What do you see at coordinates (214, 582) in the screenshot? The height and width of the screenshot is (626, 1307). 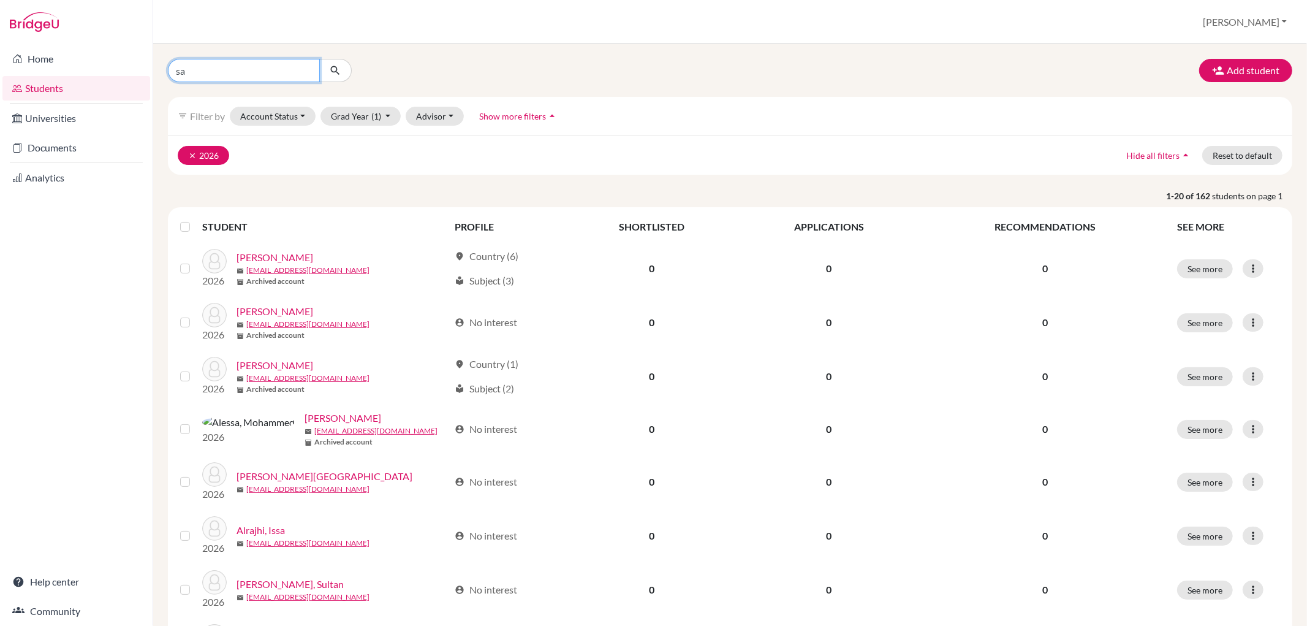 I see `img: Al Sebyani, Sultan` at bounding box center [214, 582].